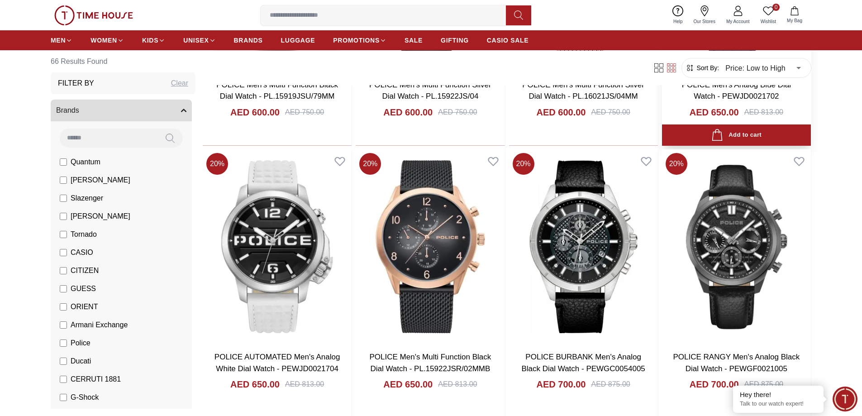 The image size is (862, 416). What do you see at coordinates (356, 40) in the screenshot?
I see `span: PROMOTIONS` at bounding box center [356, 40].